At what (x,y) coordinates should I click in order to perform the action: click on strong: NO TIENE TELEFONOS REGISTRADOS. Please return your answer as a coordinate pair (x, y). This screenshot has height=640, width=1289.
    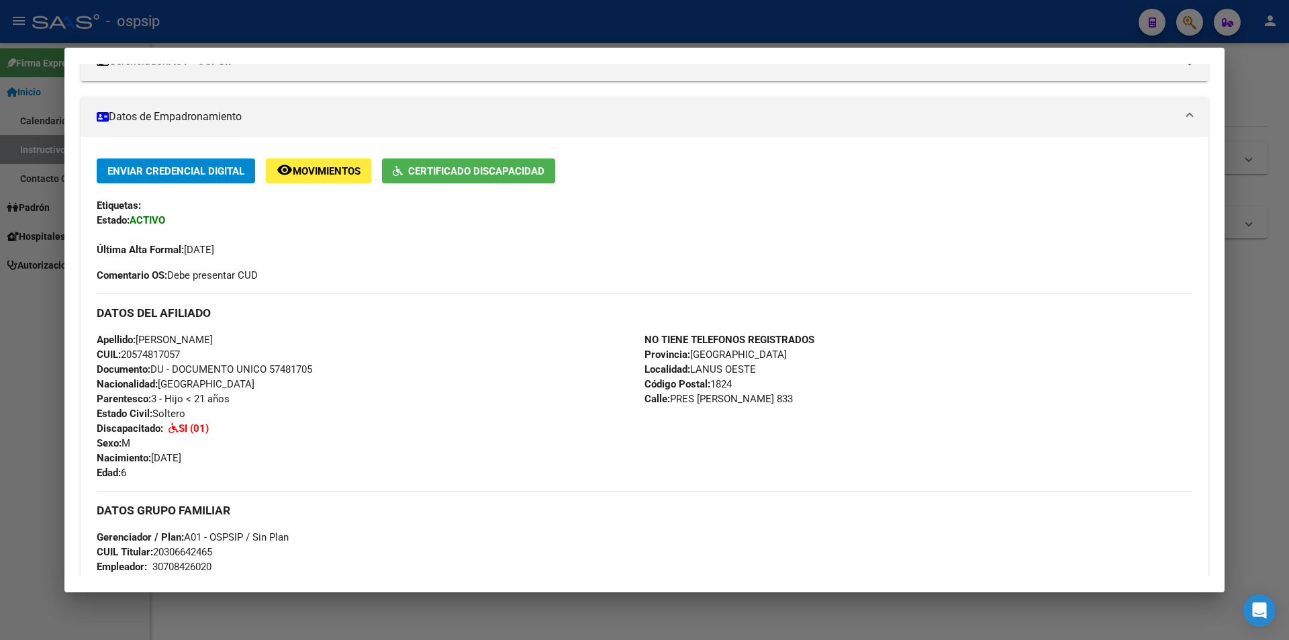
    Looking at the image, I should click on (729, 340).